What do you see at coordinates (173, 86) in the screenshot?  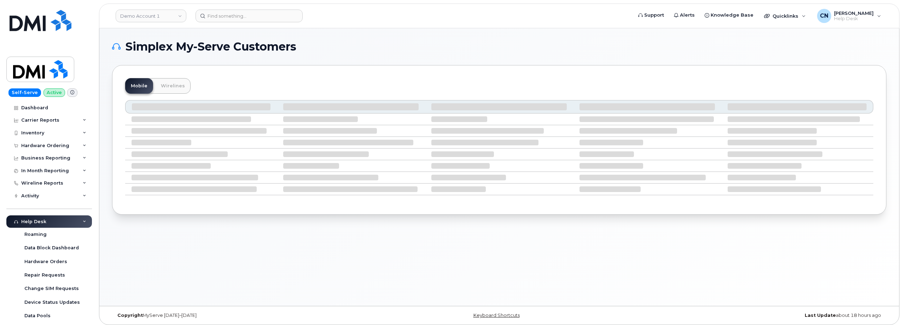 I see `a: Wirelines` at bounding box center [173, 86].